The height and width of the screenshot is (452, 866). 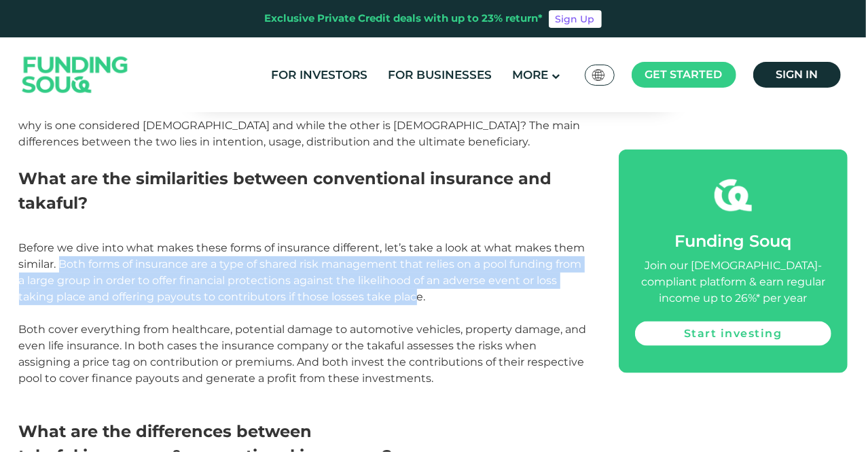 I want to click on a: For Investors, so click(x=319, y=75).